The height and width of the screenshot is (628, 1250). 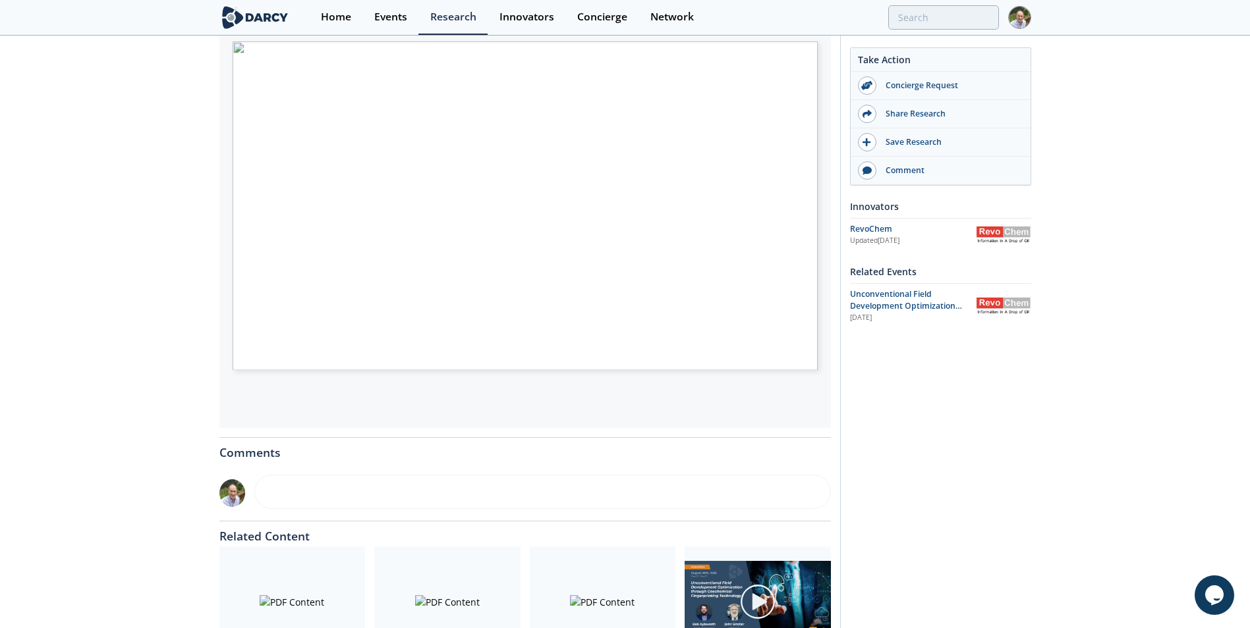 What do you see at coordinates (950, 171) in the screenshot?
I see `div: Comment` at bounding box center [950, 171].